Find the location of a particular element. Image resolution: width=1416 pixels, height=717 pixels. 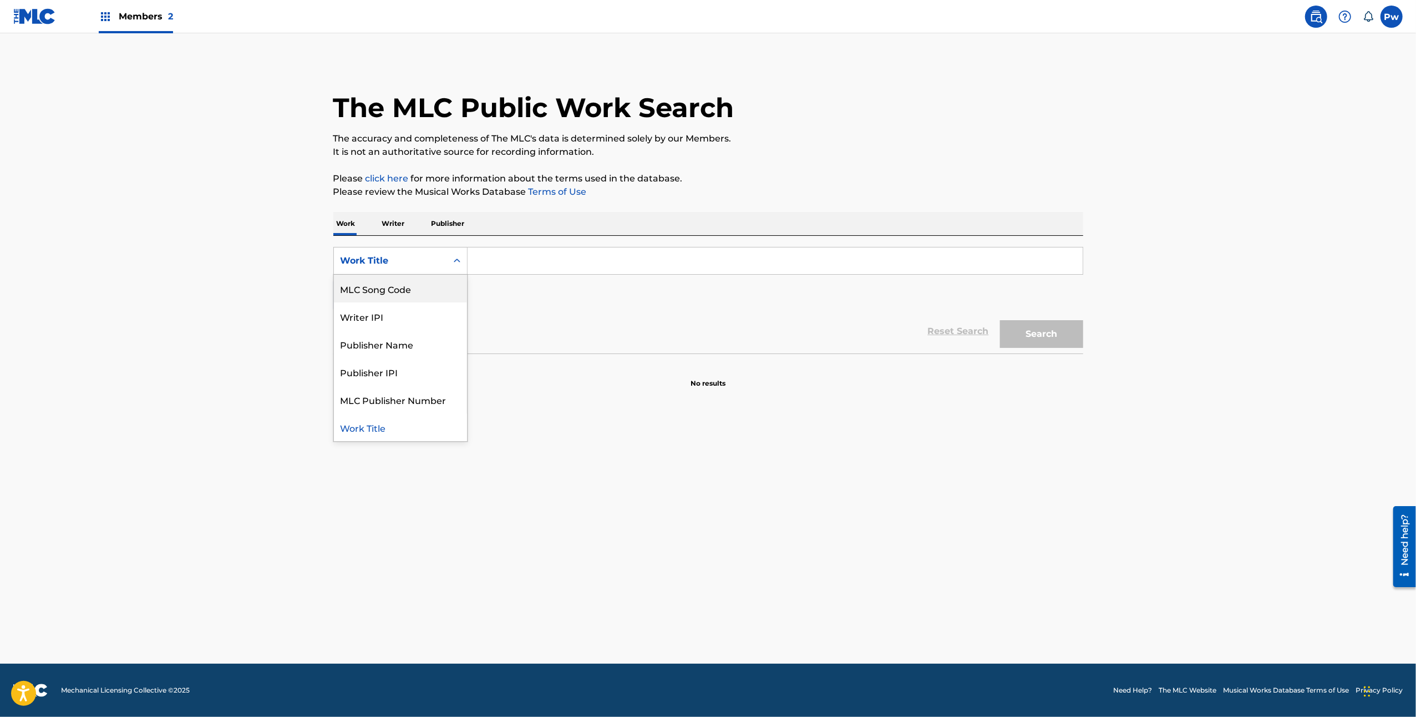

span: Mechanical Licensing Collective © 2025 is located at coordinates (125, 690).